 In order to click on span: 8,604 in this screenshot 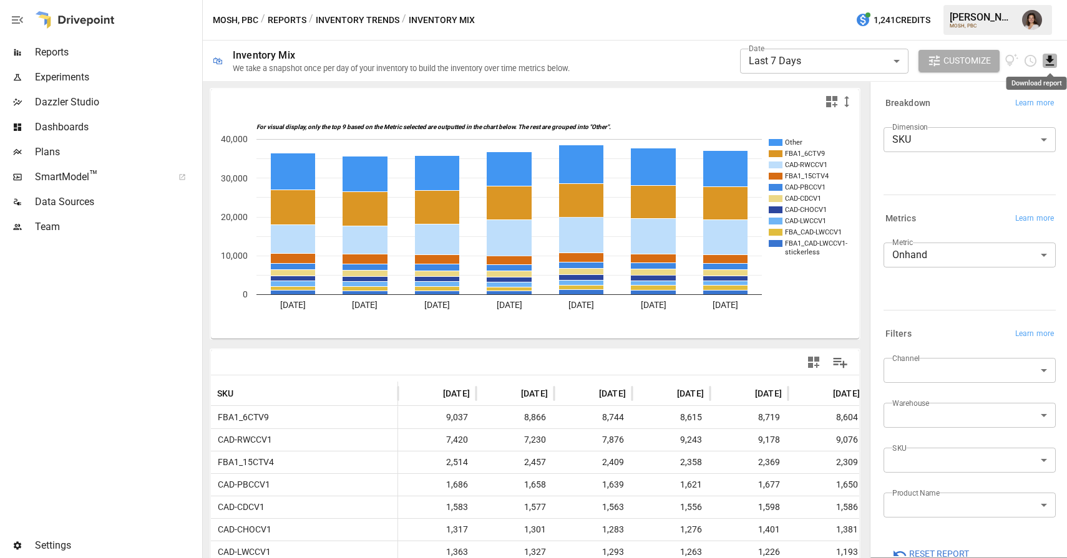, I will do `click(827, 417)`.